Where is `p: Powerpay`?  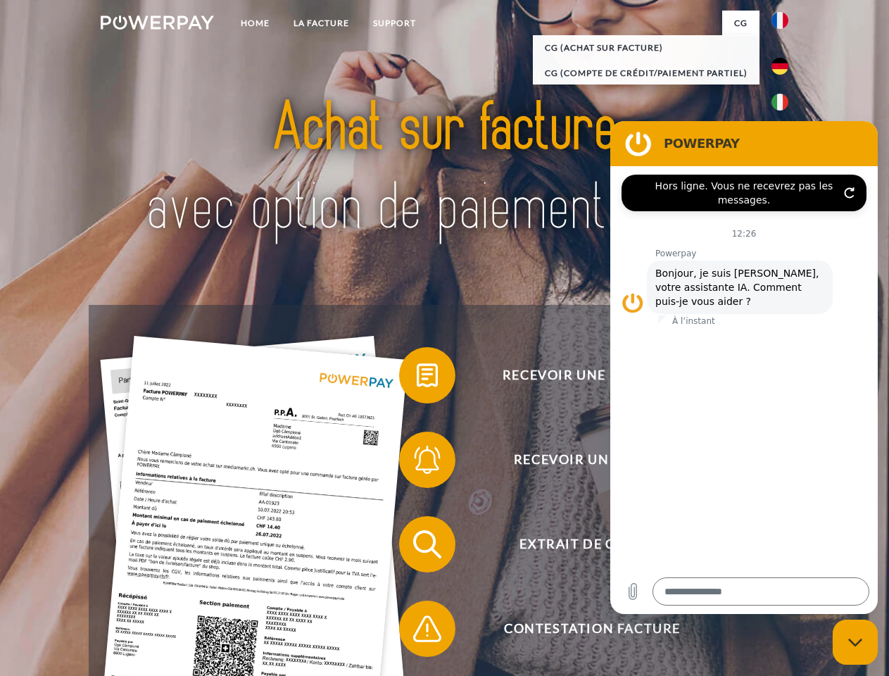
p: Powerpay is located at coordinates (156, 132).